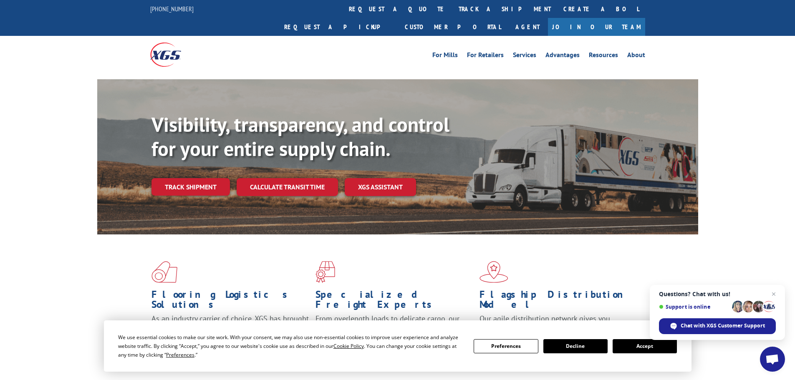  I want to click on div: Open chat, so click(773, 360).